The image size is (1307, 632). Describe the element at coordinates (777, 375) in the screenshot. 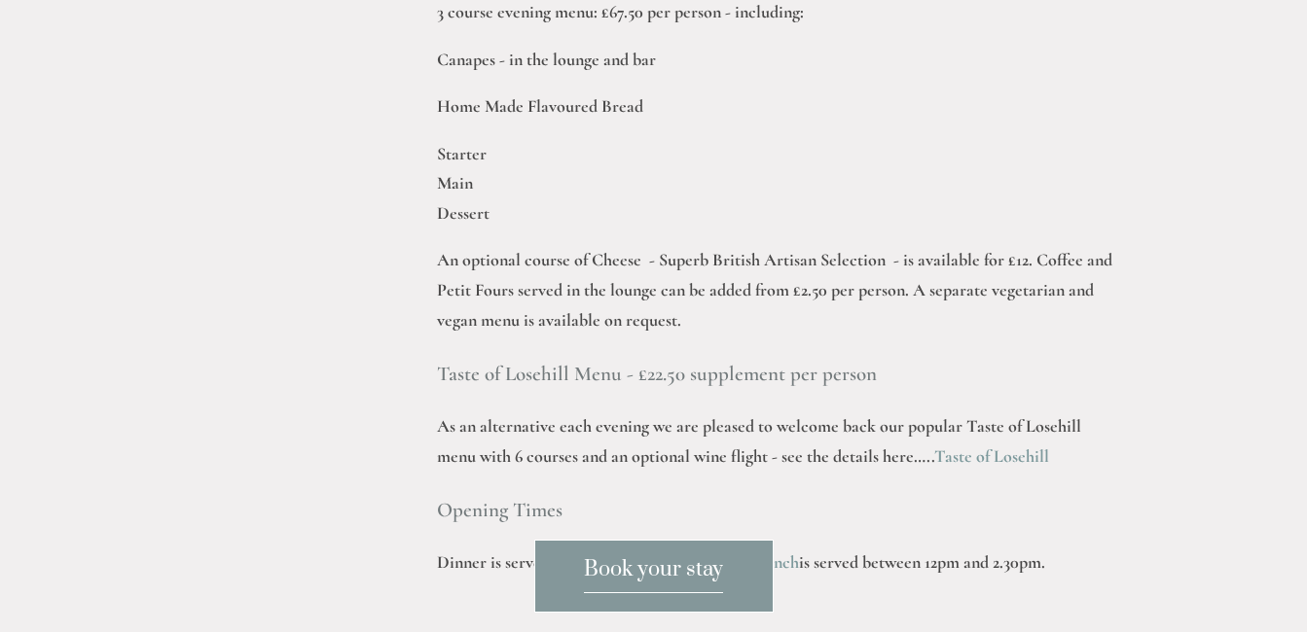

I see `h3: Taste of Losehill Menu - £22.50 supplement per person` at that location.